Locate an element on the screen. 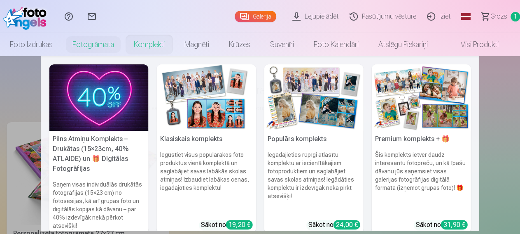  img: Pilns Atmiņu Komplekts – Drukātas (15×23cm, 40% ATLAIDE) un 🎁 Digitālas Fotogrāfijas is located at coordinates (99, 97).